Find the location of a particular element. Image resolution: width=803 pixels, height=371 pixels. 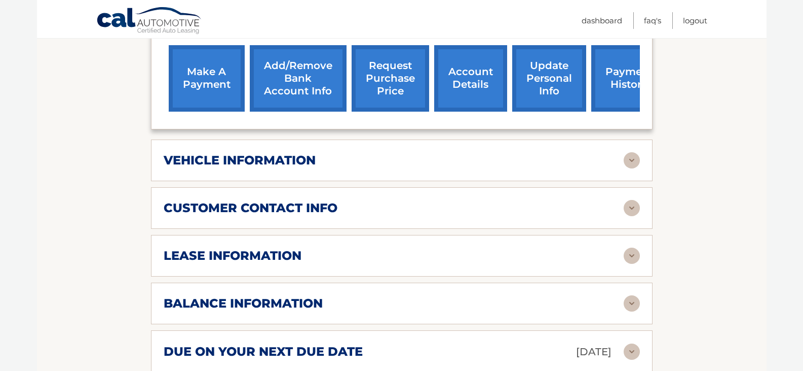

h2: balance information is located at coordinates (243, 303).